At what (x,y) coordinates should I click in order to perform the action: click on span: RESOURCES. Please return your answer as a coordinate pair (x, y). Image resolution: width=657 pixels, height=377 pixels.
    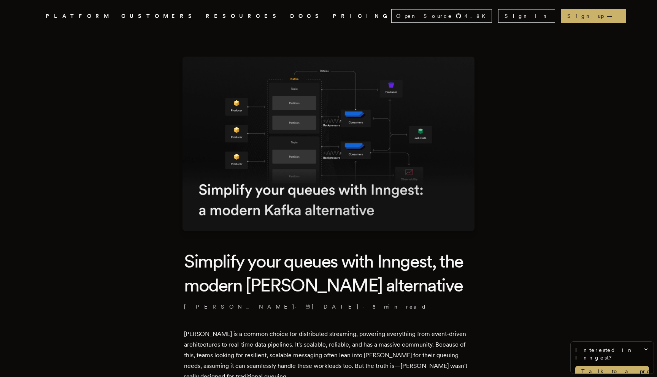
    Looking at the image, I should click on (243, 16).